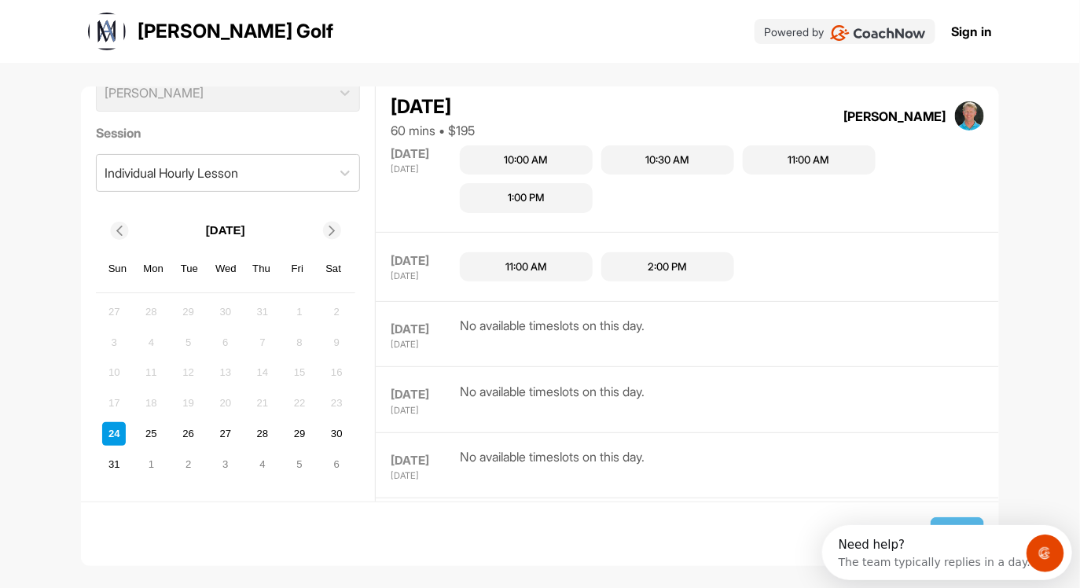  I want to click on div: Not available Thursday, August 21st, 2025, so click(263, 403).